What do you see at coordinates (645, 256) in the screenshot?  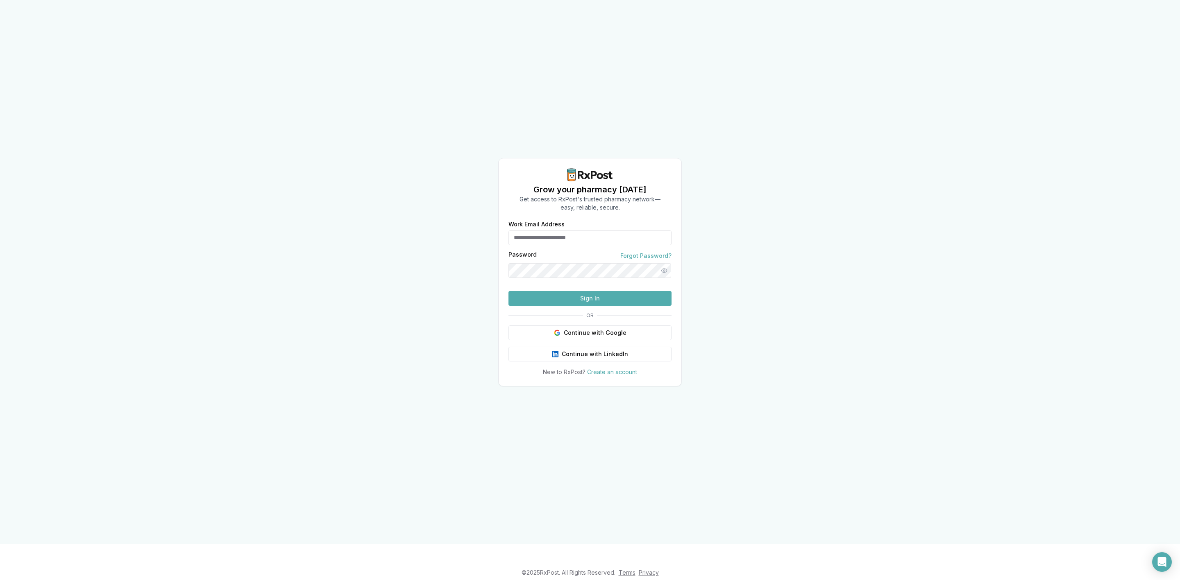 I see `a: Forgot Password?` at bounding box center [645, 256].